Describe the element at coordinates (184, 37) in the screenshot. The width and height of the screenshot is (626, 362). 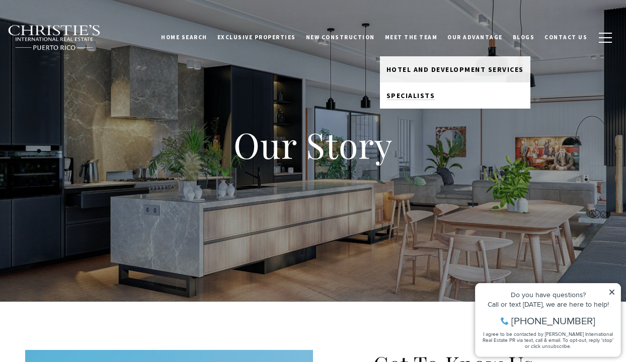
I see `a: Home Search` at that location.